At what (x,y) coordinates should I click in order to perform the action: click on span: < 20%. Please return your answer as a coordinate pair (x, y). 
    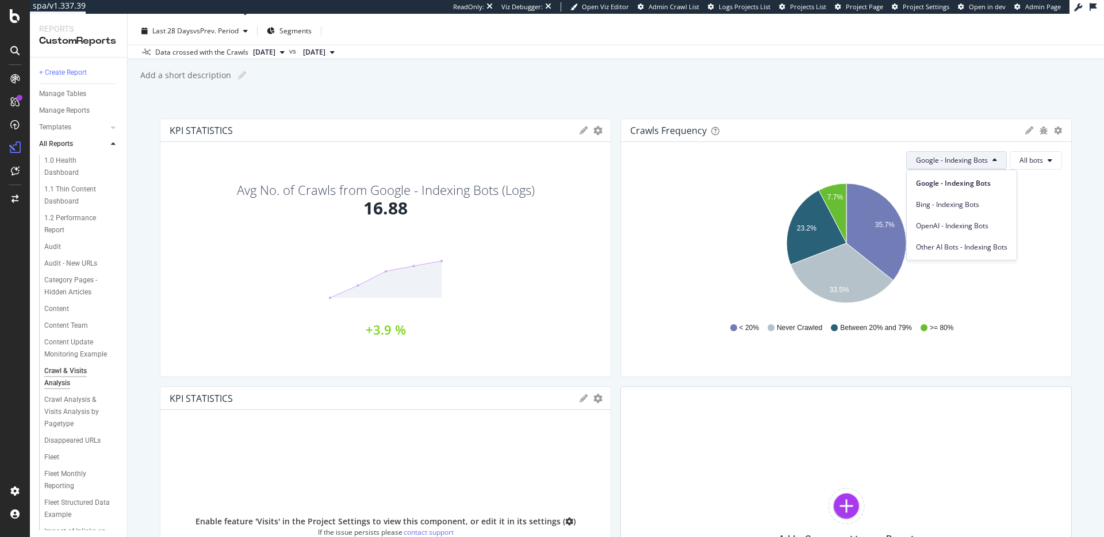
    Looking at the image, I should click on (749, 328).